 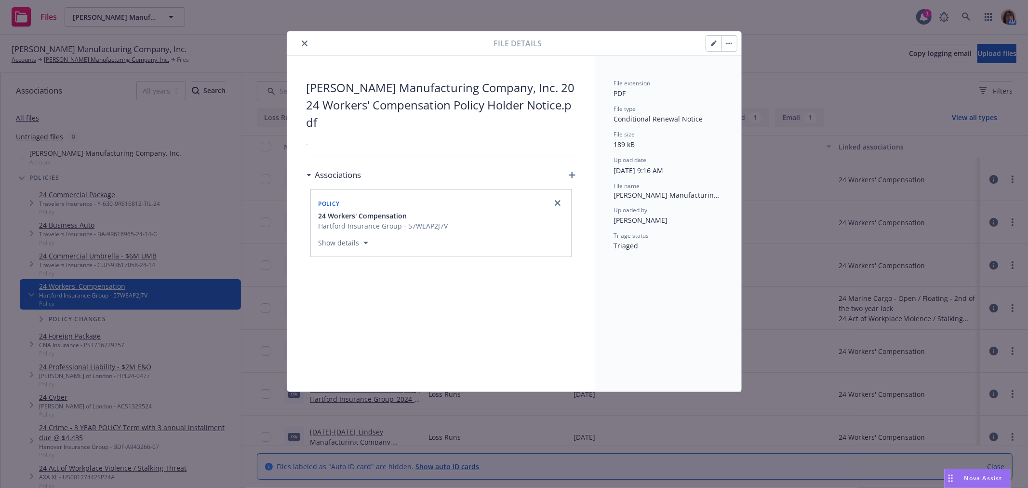 What do you see at coordinates (625, 108) in the screenshot?
I see `span: File type` at bounding box center [625, 108].